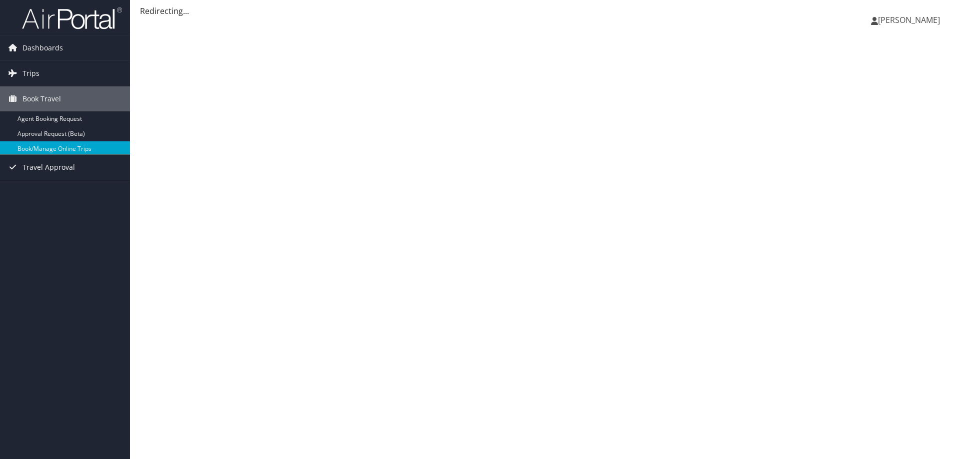 The image size is (960, 459). I want to click on span: Travel Approval, so click(48, 167).